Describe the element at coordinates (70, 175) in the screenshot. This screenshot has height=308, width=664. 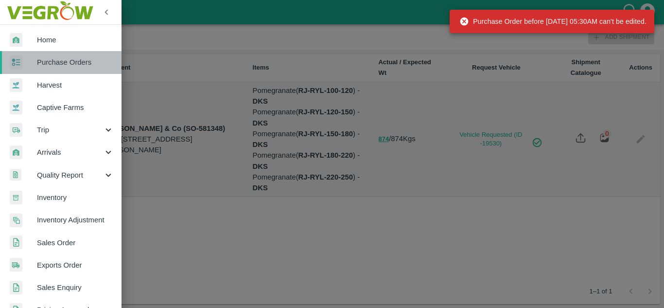
I see `span: Quality Report` at that location.